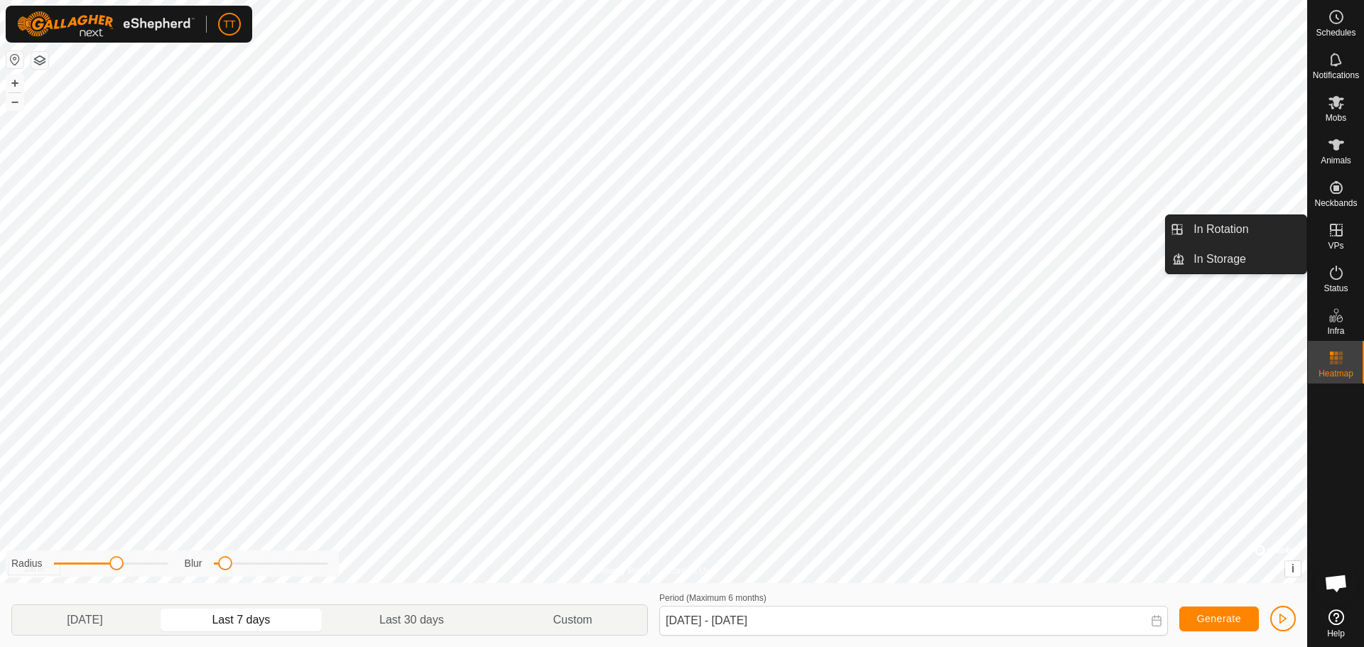 The height and width of the screenshot is (647, 1364). What do you see at coordinates (1336, 624) in the screenshot?
I see `a: Help` at bounding box center [1336, 624].